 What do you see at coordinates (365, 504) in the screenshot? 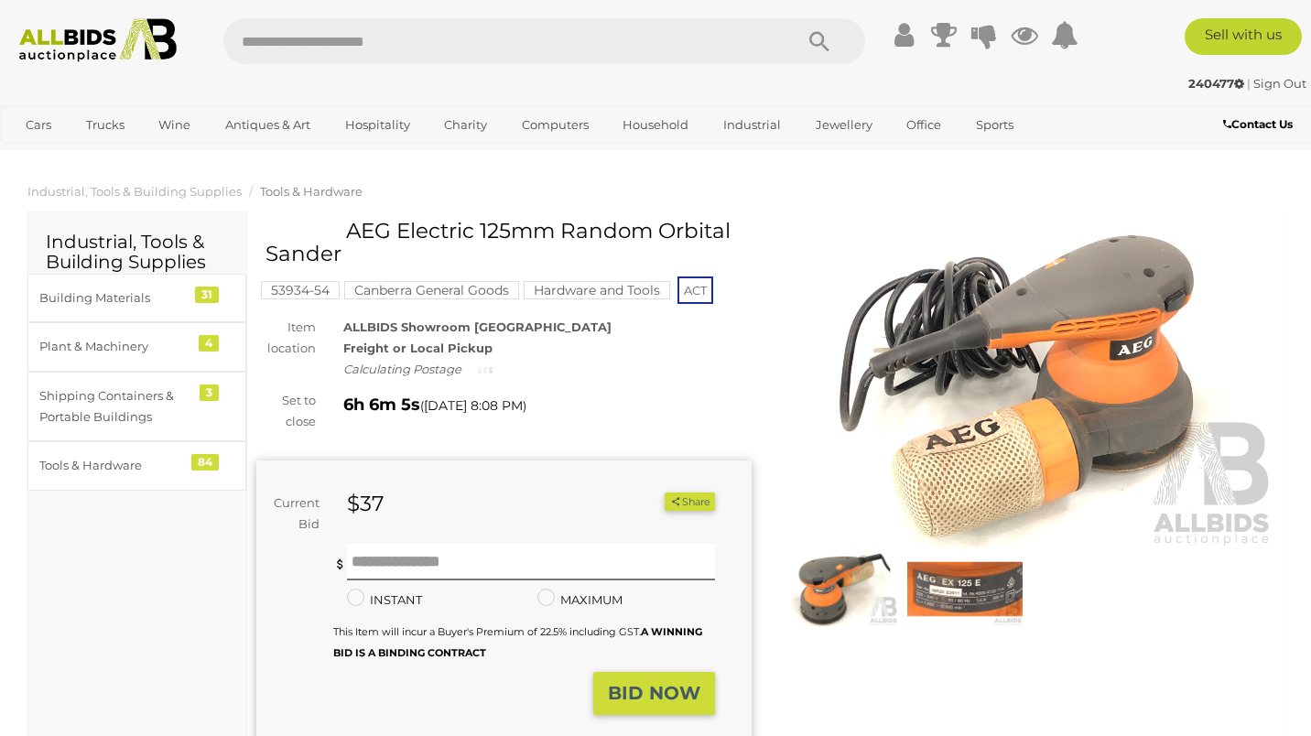
I see `strong: $37` at bounding box center [365, 504].